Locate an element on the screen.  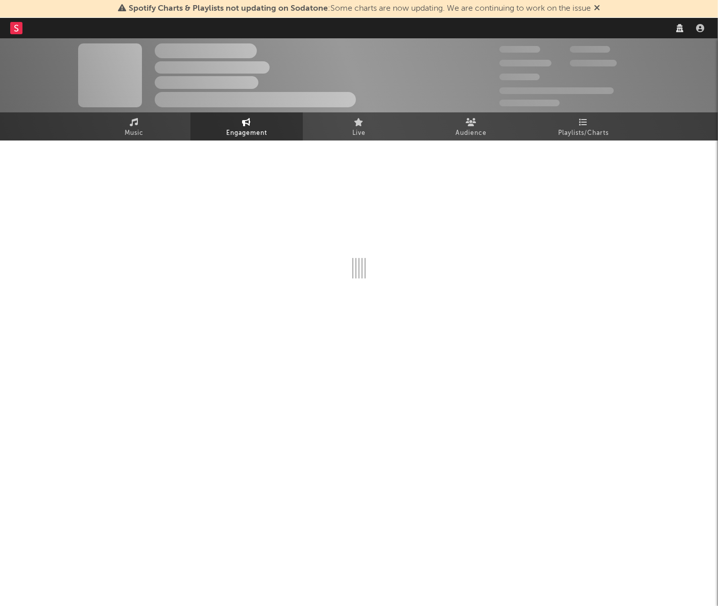
a: Playlists/Charts is located at coordinates (584, 126).